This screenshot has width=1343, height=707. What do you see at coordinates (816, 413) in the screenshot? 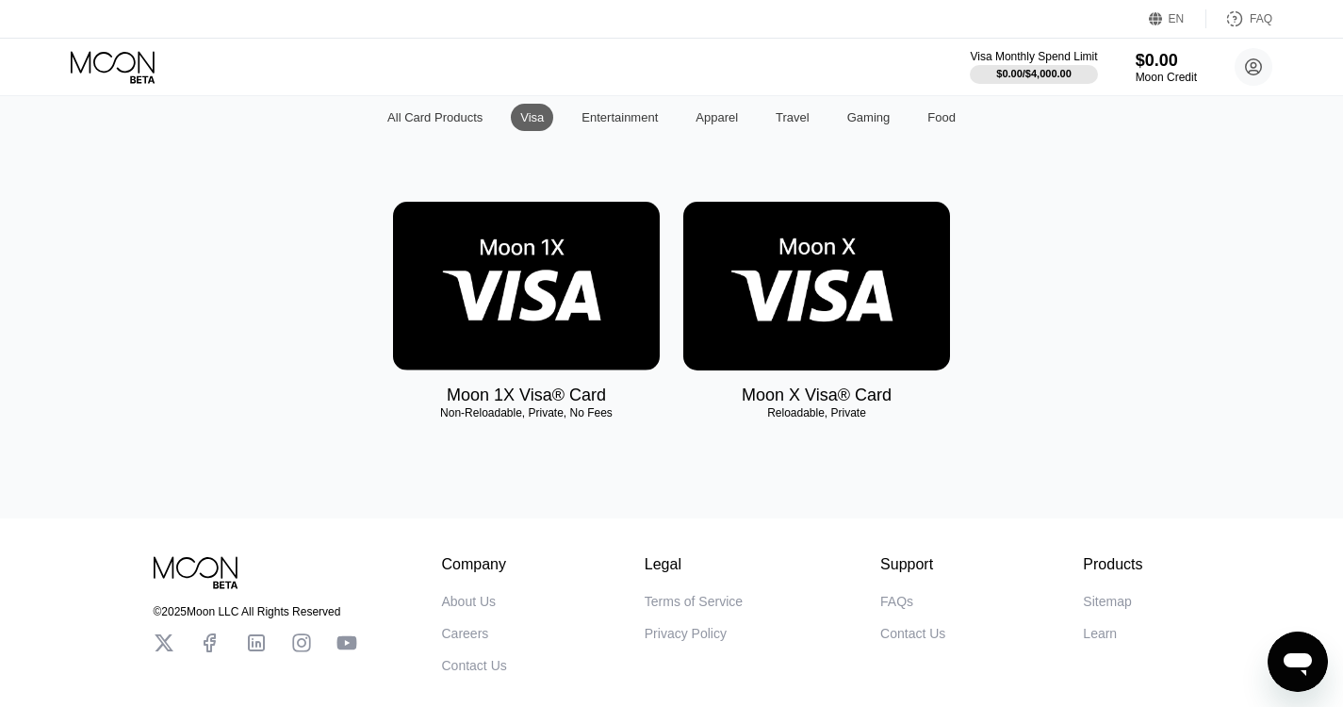
I see `div: Reloadable, Private` at bounding box center [816, 413].